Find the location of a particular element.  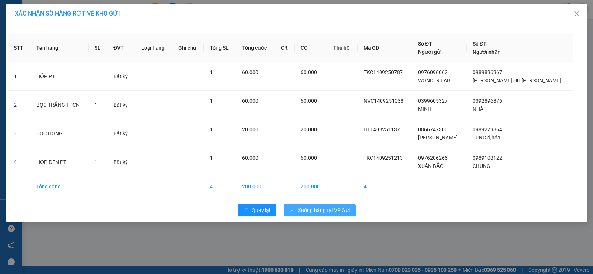

td: BỌC HỒNG is located at coordinates (59, 134).